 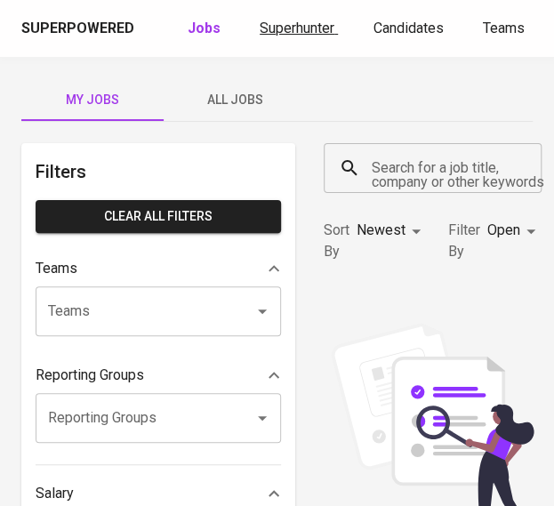 What do you see at coordinates (336, 241) in the screenshot?
I see `p: Sort By` at bounding box center [336, 241].